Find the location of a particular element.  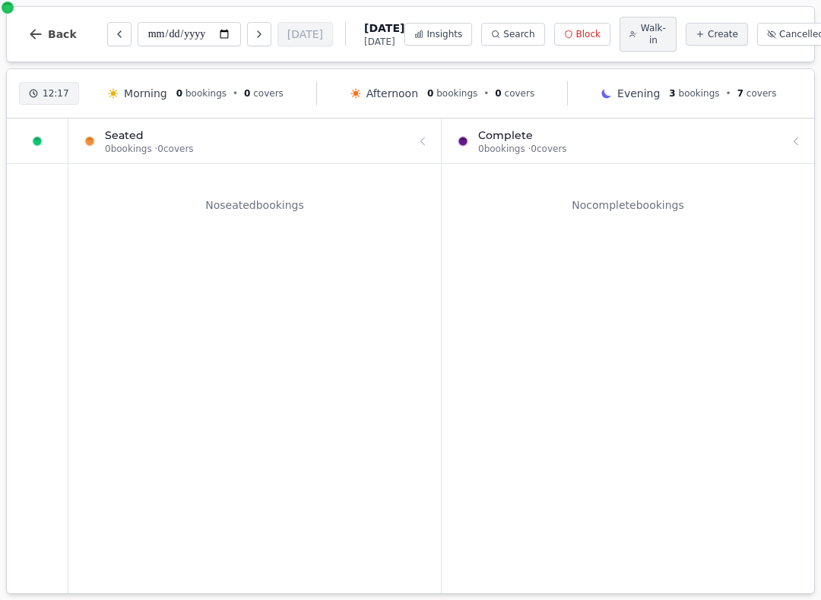

p: No complete bookings is located at coordinates (628, 205).